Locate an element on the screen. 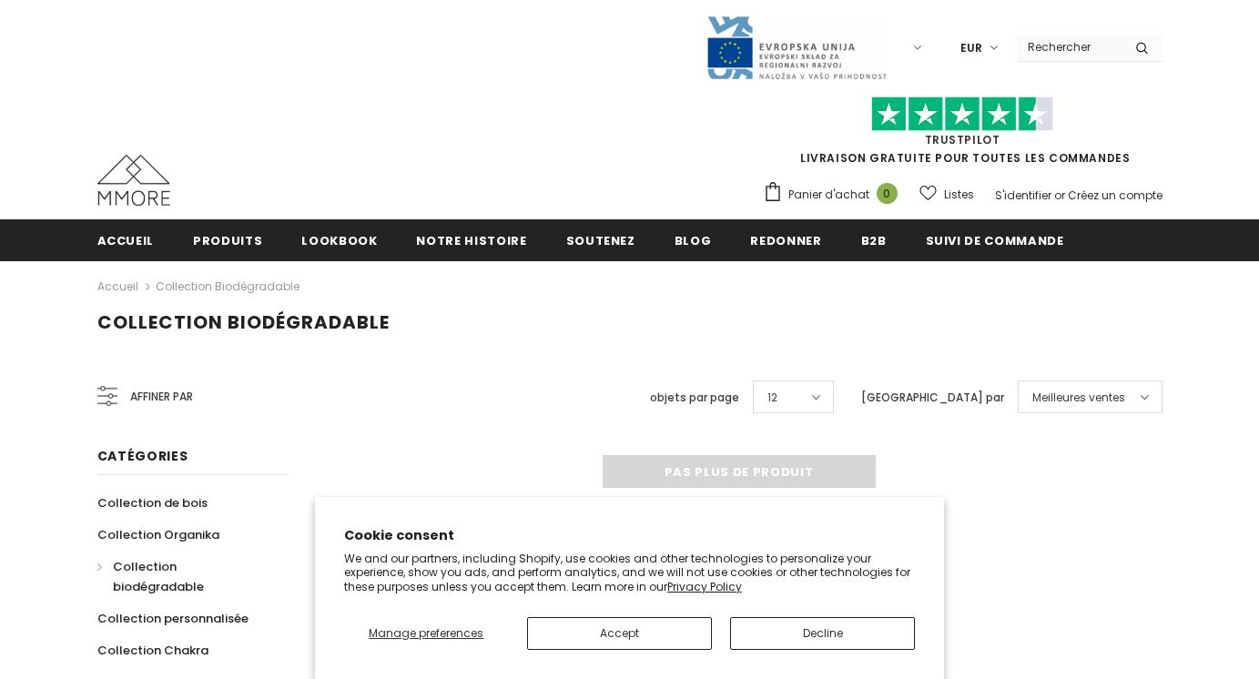 This screenshot has height=679, width=1259. a: B2B is located at coordinates (874, 239).